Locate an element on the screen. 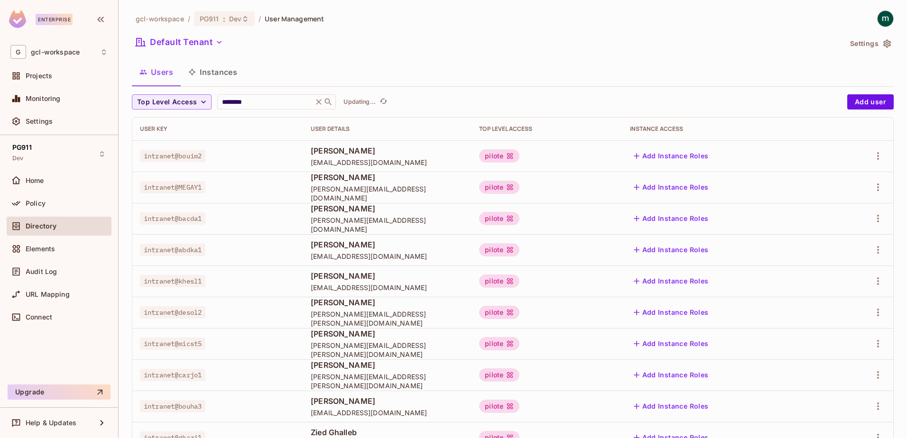 The height and width of the screenshot is (438, 907). button: Add user is located at coordinates (870, 102).